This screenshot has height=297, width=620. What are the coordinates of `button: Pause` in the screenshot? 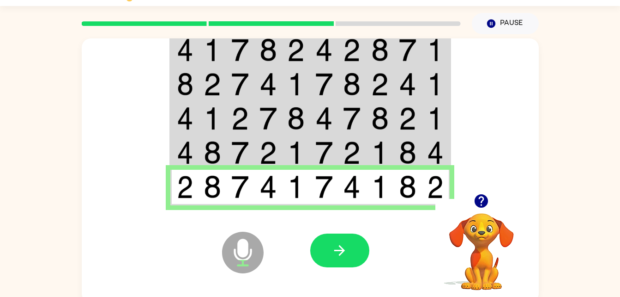 It's located at (505, 24).